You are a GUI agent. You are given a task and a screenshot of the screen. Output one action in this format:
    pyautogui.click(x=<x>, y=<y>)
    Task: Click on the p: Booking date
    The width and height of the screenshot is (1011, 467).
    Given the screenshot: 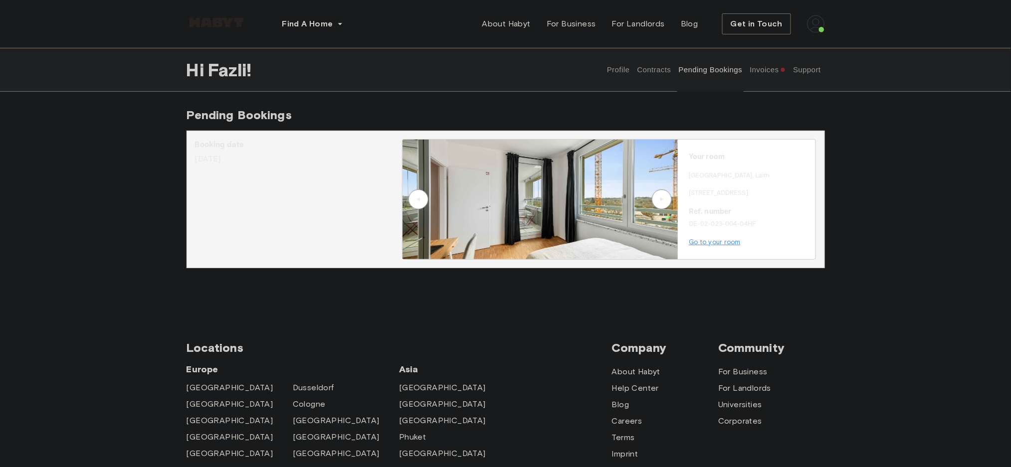 What is the action you would take?
    pyautogui.click(x=298, y=145)
    